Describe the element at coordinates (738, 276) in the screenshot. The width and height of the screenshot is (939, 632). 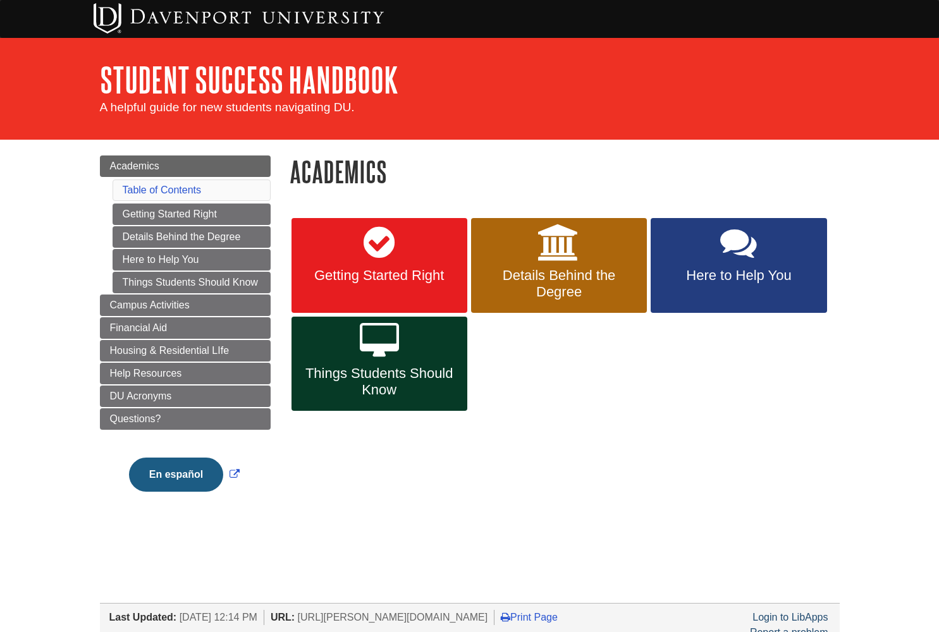
I see `span: Here to Help You` at that location.